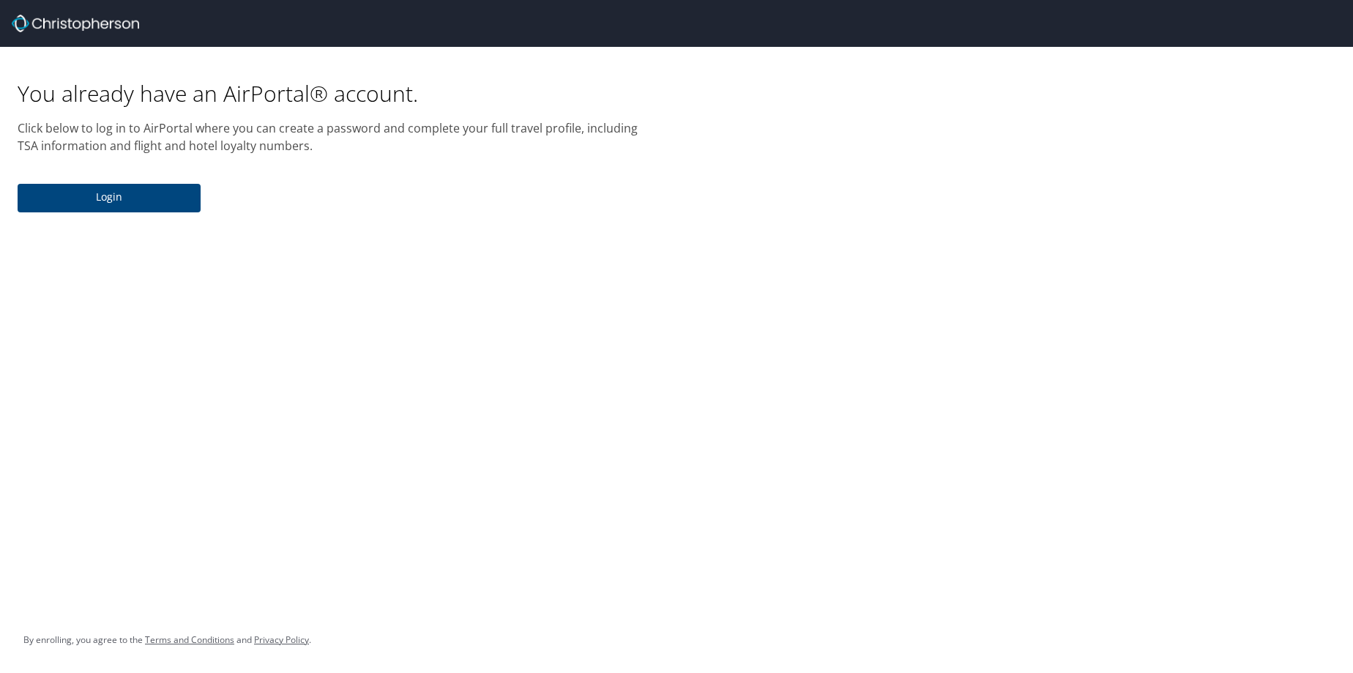 This screenshot has width=1353, height=673. I want to click on div: By enrolling, you agree to the and ., so click(167, 640).